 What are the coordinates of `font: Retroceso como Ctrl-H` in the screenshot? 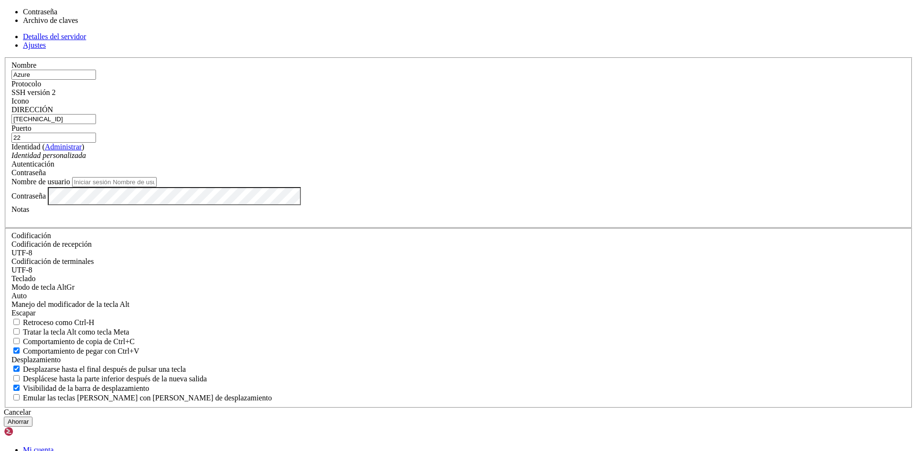 It's located at (58, 322).